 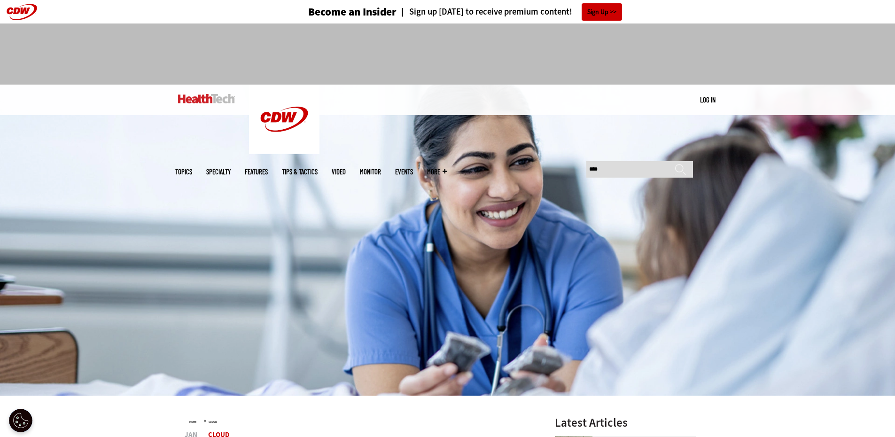 What do you see at coordinates (218, 171) in the screenshot?
I see `span: Specialty` at bounding box center [218, 171].